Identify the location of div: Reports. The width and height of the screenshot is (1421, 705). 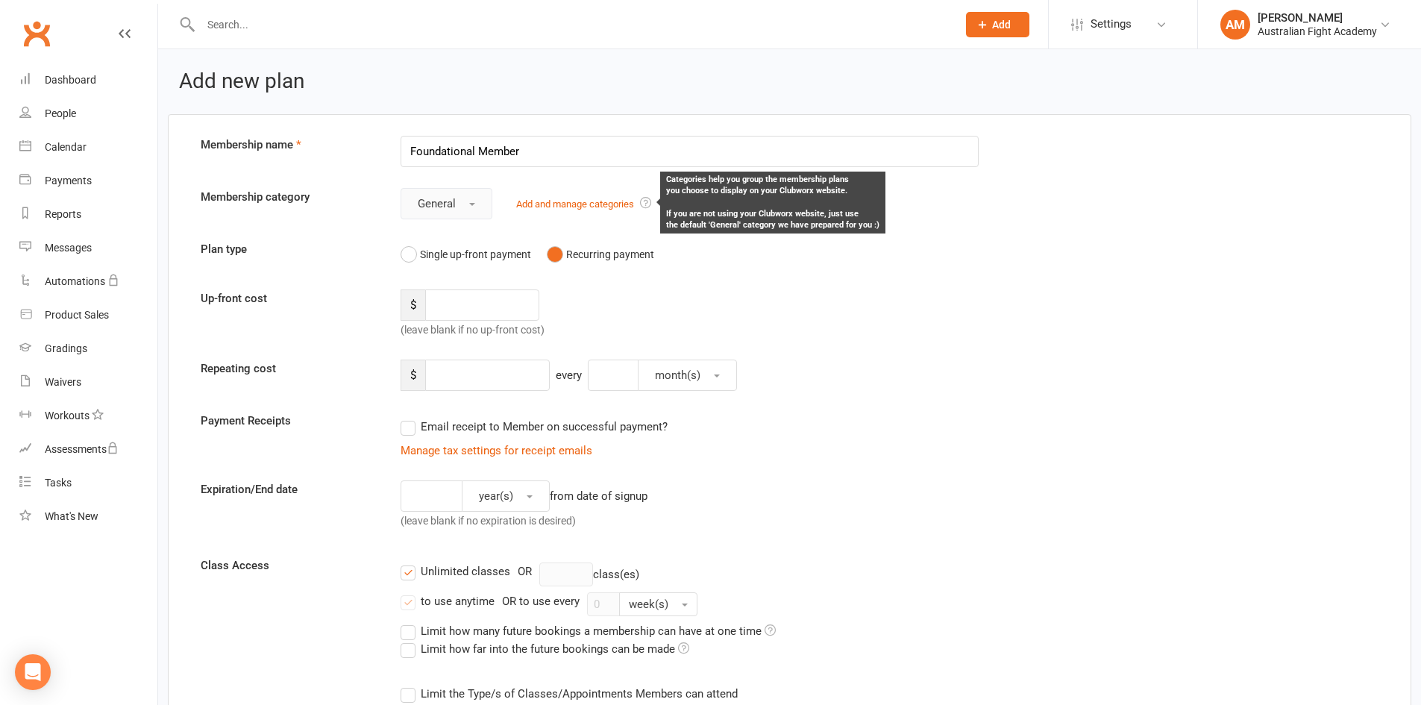
(63, 214).